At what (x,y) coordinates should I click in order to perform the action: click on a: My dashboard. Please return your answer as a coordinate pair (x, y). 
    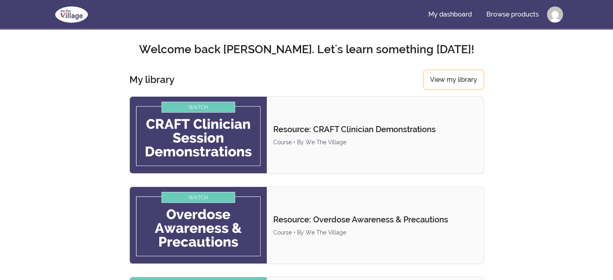
    Looking at the image, I should click on (450, 15).